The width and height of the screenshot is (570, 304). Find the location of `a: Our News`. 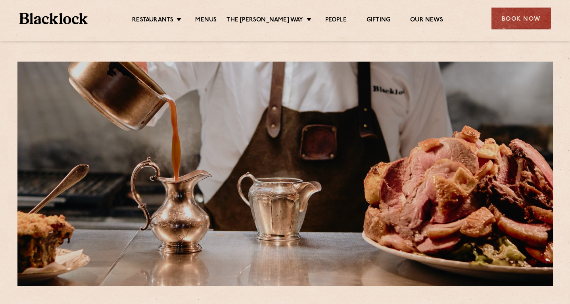

a: Our News is located at coordinates (427, 21).